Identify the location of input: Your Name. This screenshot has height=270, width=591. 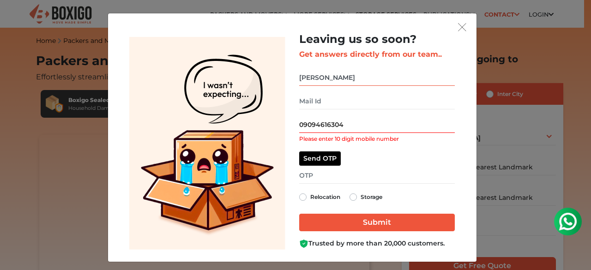
(377, 78).